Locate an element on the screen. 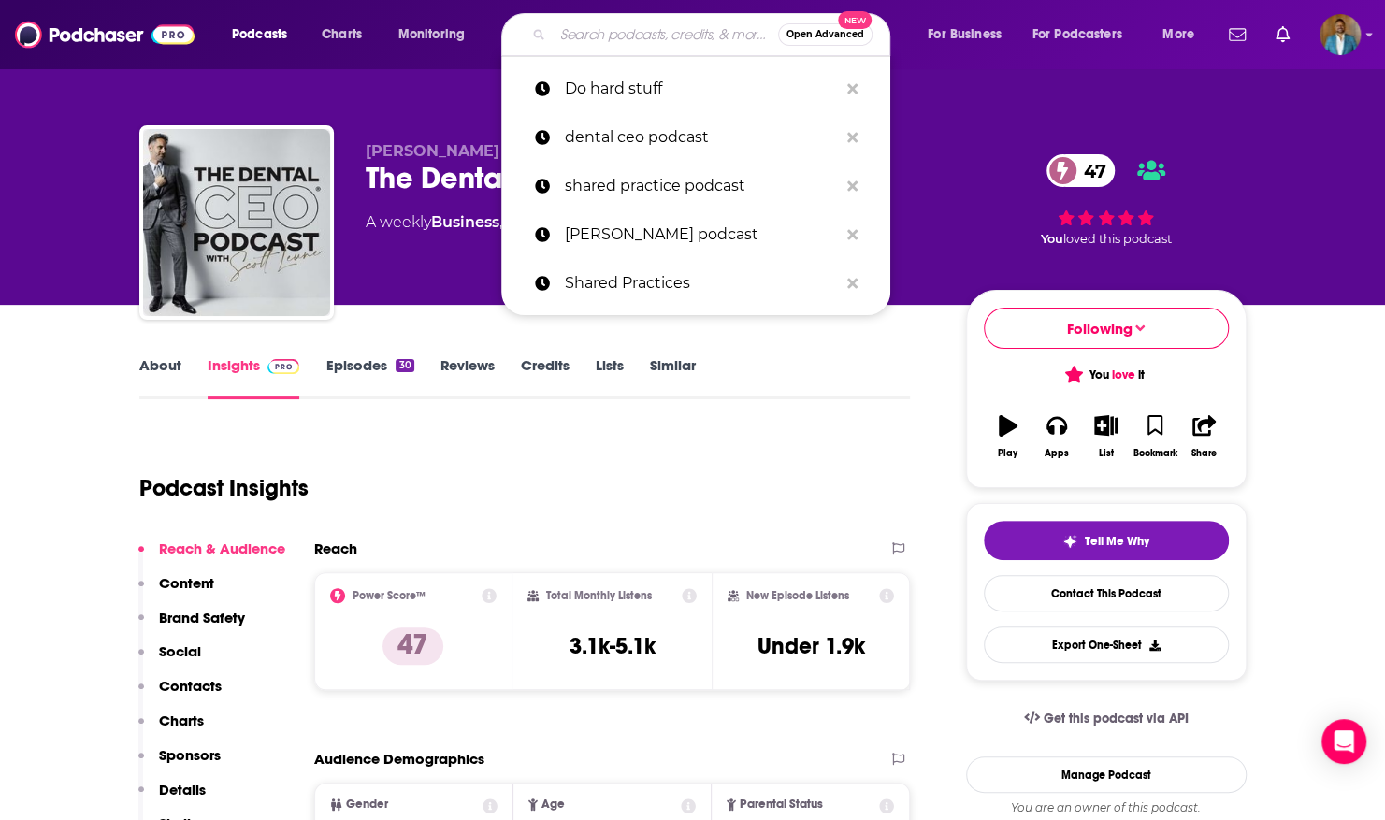  span: Charts is located at coordinates (341, 35).